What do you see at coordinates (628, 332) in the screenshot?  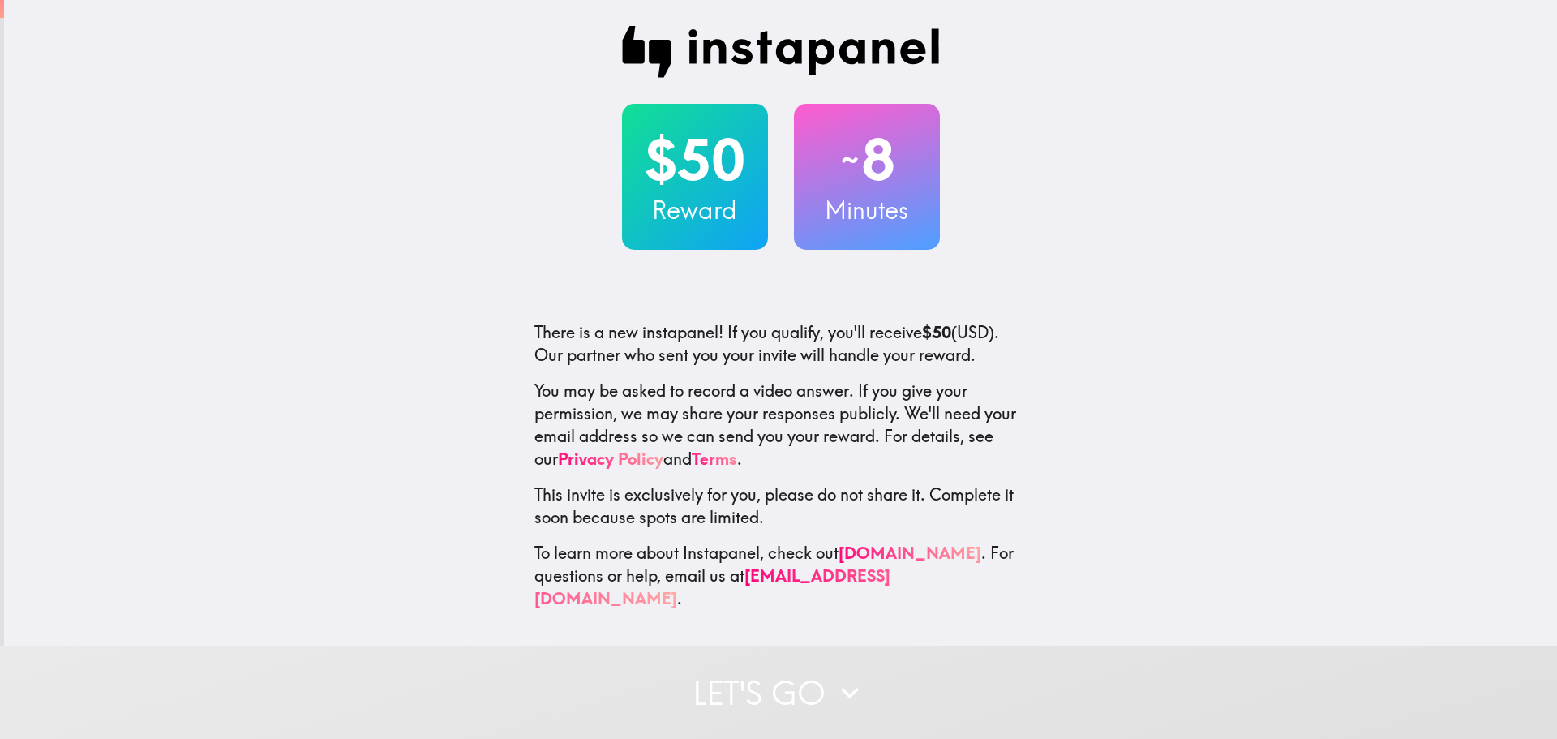 I see `span: There is a new instapanel!` at bounding box center [628, 332].